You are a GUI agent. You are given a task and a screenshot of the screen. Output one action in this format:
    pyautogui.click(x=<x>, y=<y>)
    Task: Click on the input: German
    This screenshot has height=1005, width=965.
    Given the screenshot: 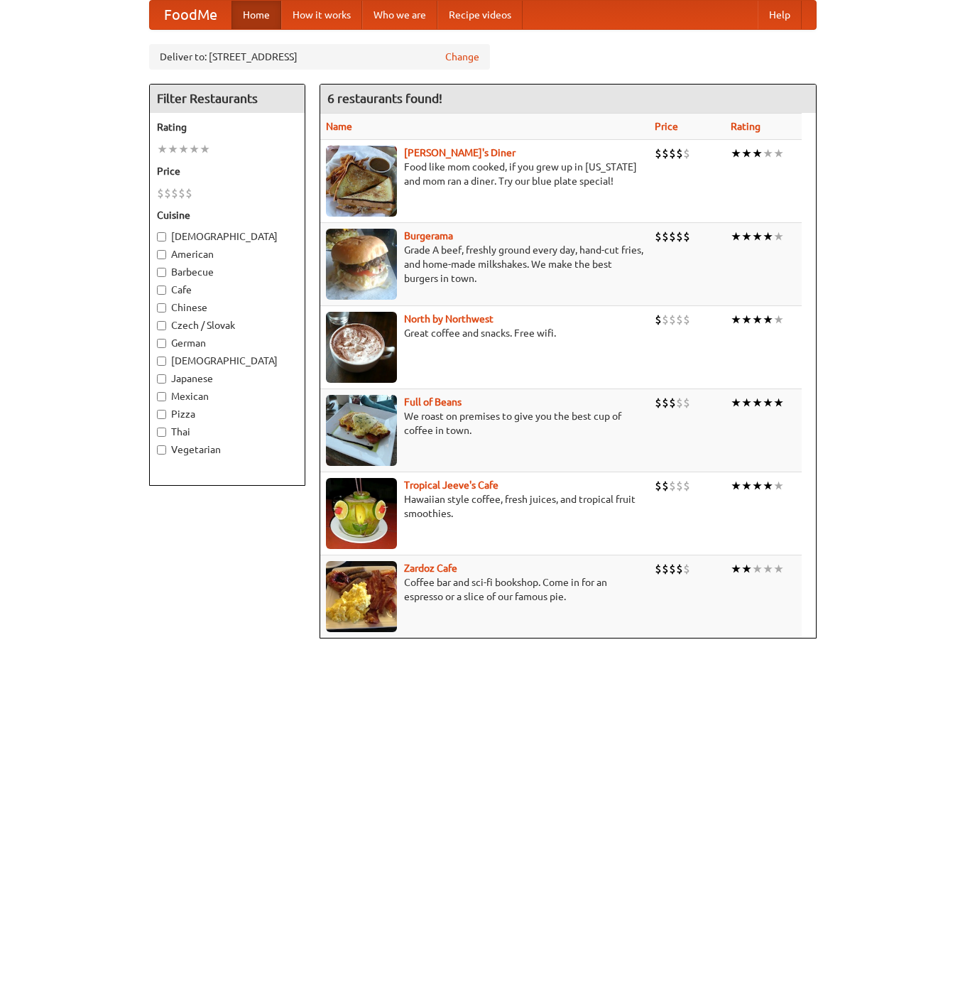 What is the action you would take?
    pyautogui.click(x=161, y=343)
    